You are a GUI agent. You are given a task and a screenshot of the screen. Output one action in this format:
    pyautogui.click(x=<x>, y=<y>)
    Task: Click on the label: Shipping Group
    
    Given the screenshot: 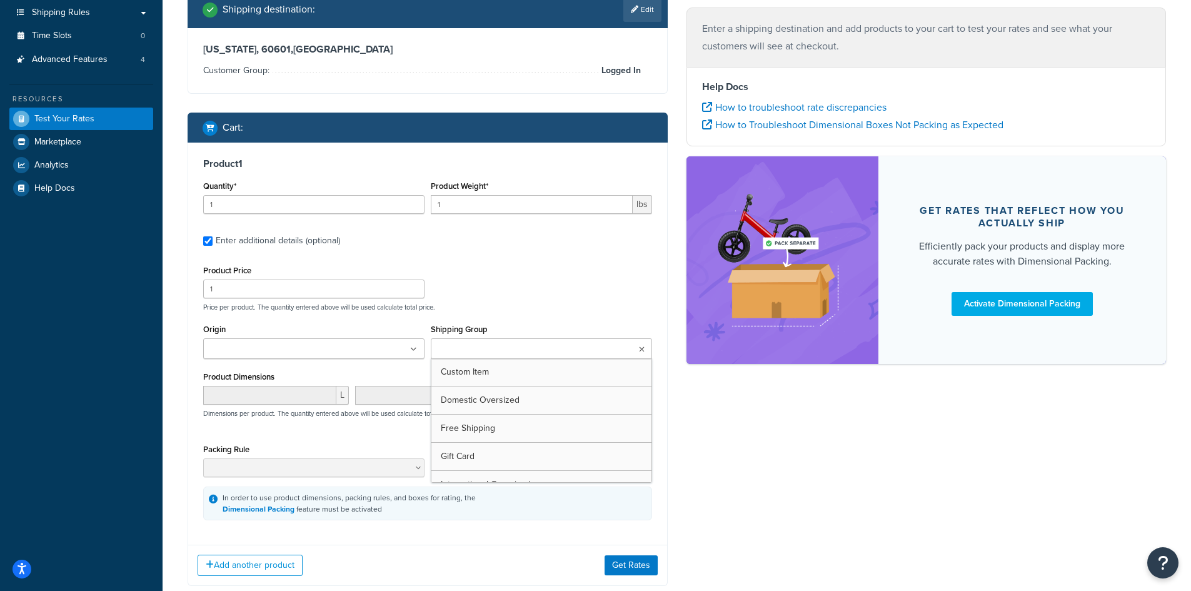 What is the action you would take?
    pyautogui.click(x=459, y=329)
    